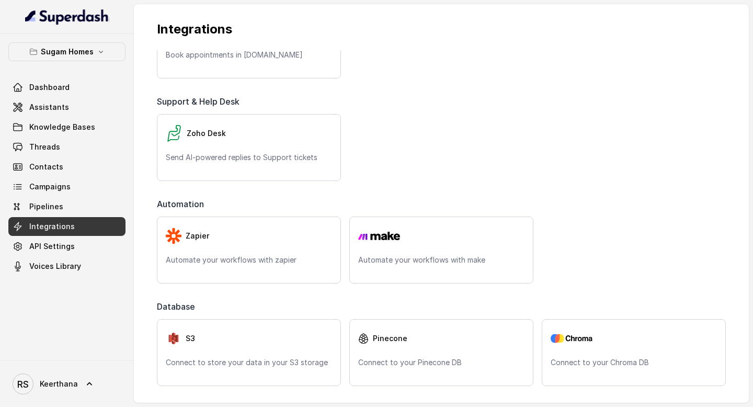 Image resolution: width=753 pixels, height=407 pixels. What do you see at coordinates (67, 107) in the screenshot?
I see `a: Assistants` at bounding box center [67, 107].